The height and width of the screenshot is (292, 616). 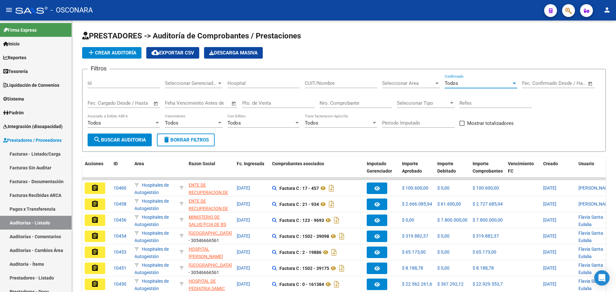 What do you see at coordinates (298, 164) in the screenshot?
I see `span: Comprobantes asociados` at bounding box center [298, 164].